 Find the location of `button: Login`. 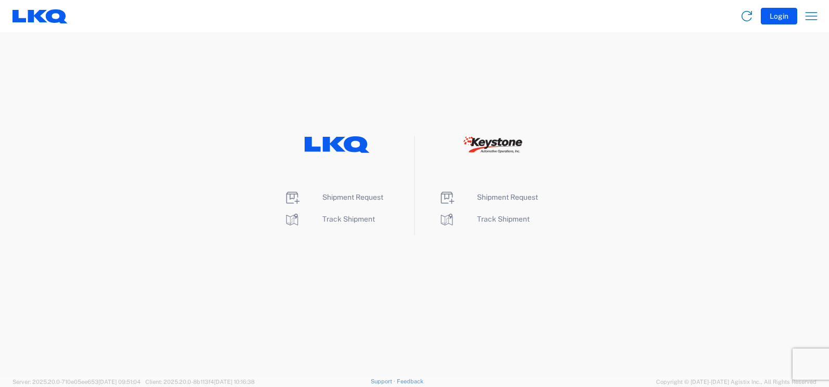

button: Login is located at coordinates (779, 16).